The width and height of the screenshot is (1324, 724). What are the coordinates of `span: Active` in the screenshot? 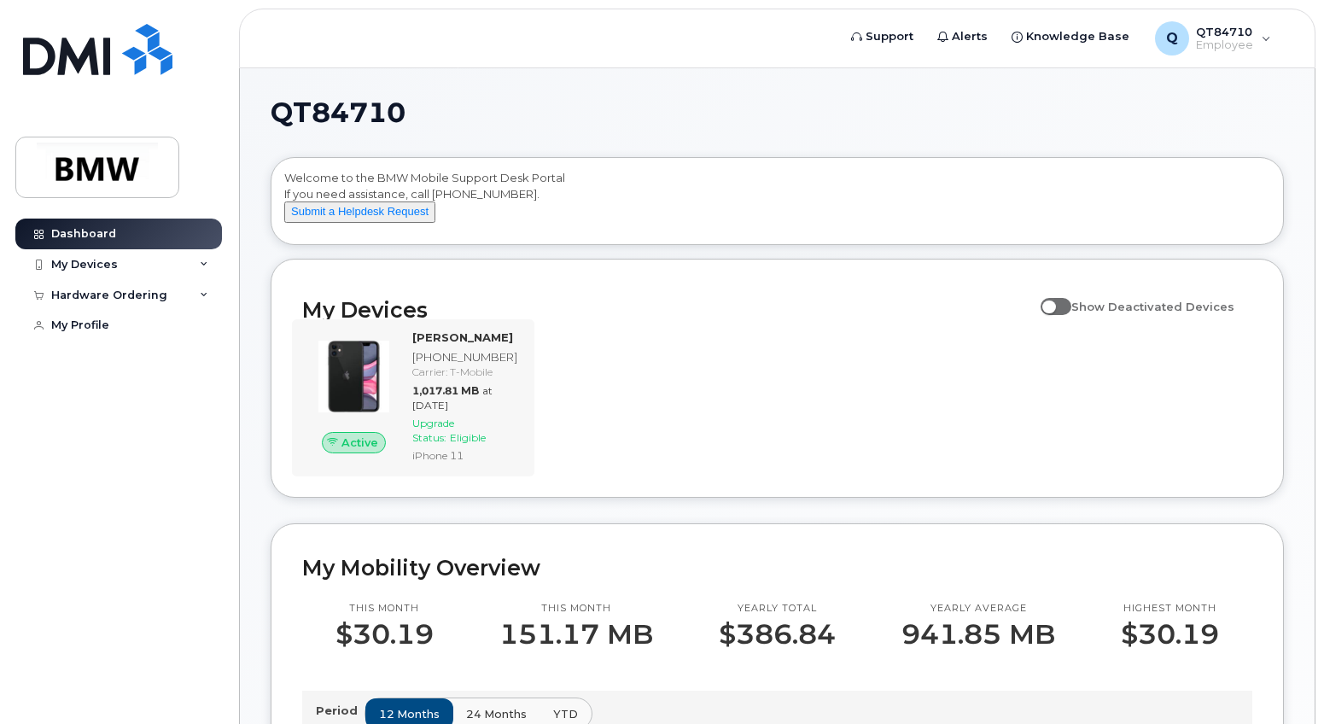 It's located at (359, 442).